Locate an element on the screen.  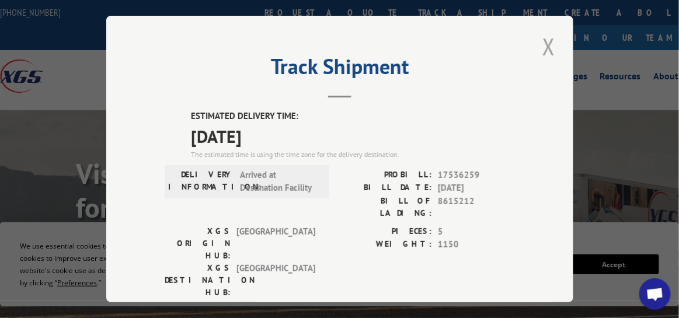
label: PROBILL: is located at coordinates (386, 175).